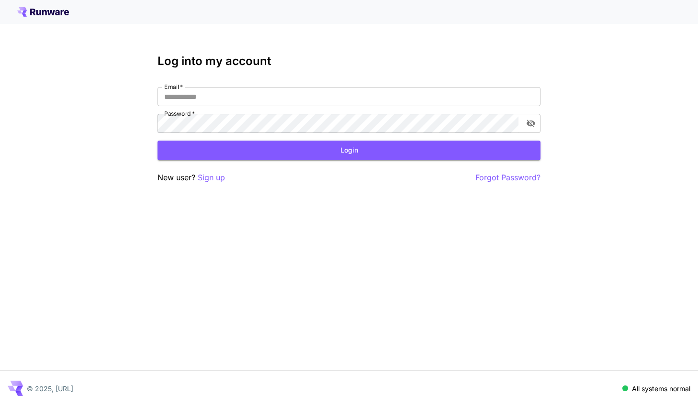 Image resolution: width=698 pixels, height=406 pixels. I want to click on button: toggle password visibility, so click(531, 123).